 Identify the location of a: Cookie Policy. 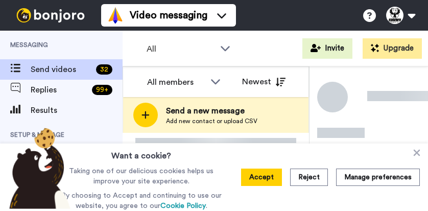
(183, 206).